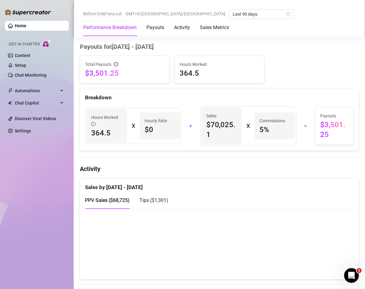 The height and width of the screenshot is (289, 365). What do you see at coordinates (154, 200) in the screenshot?
I see `span: Tips ( $1,301 )` at bounding box center [154, 200].